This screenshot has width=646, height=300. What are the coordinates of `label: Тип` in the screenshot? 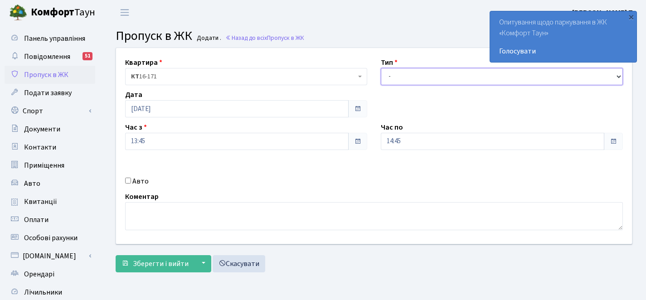 It's located at (389, 63).